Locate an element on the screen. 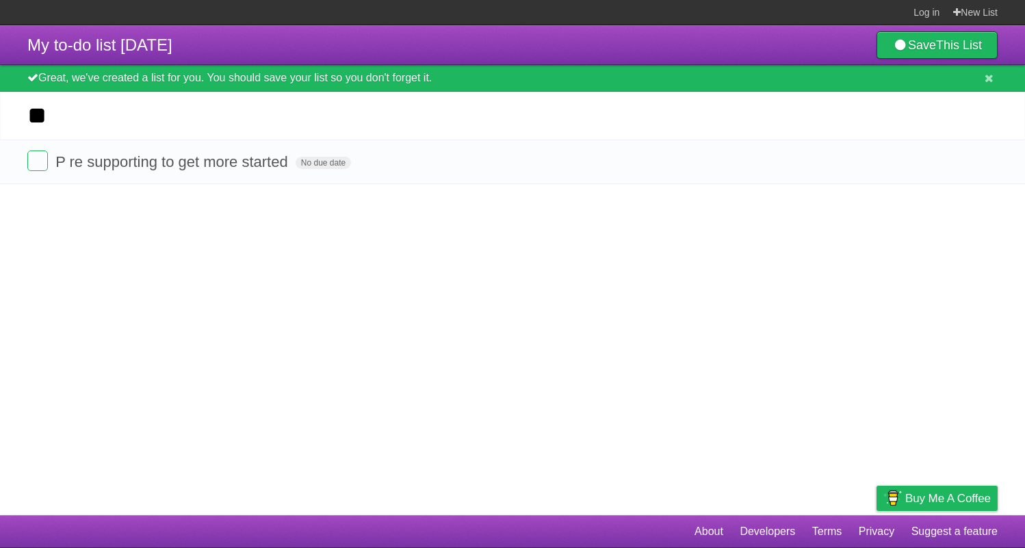 This screenshot has height=548, width=1025. a: About is located at coordinates (709, 532).